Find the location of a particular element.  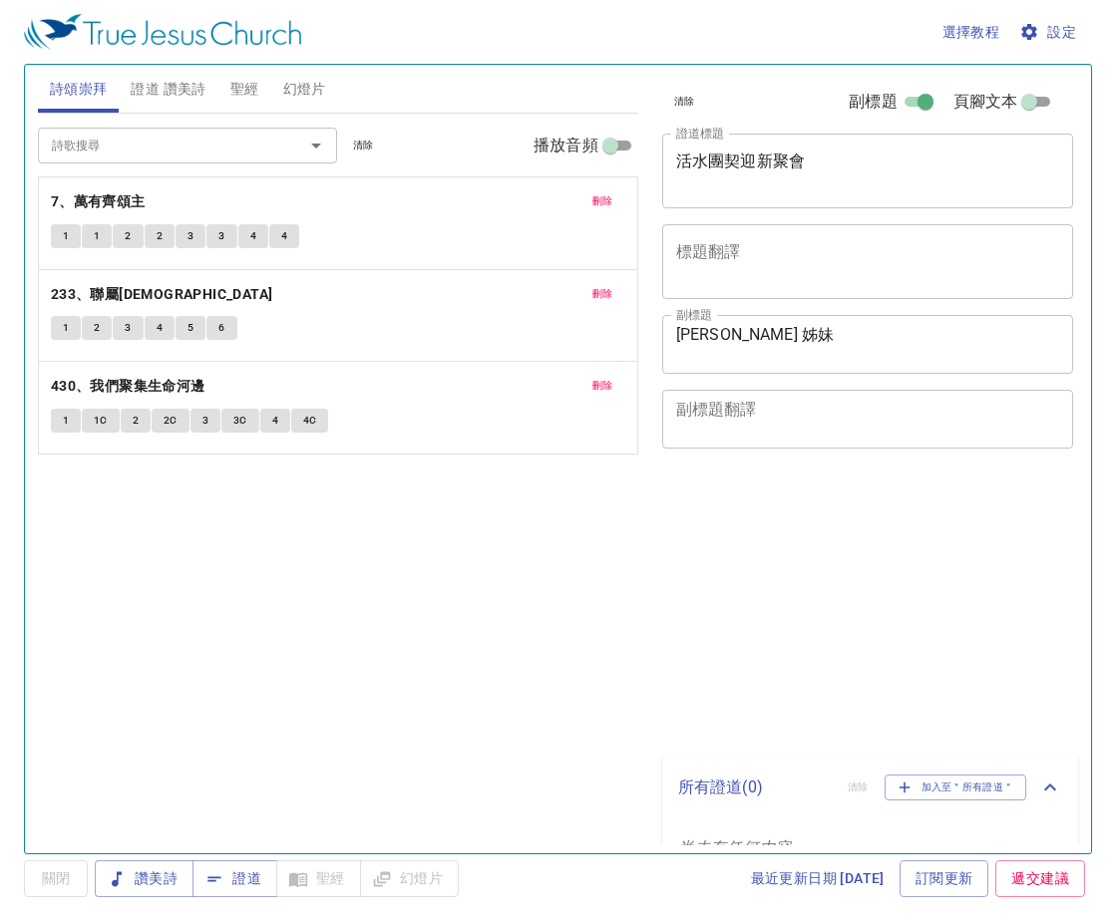

a: 訂閱更新 is located at coordinates (944, 879).